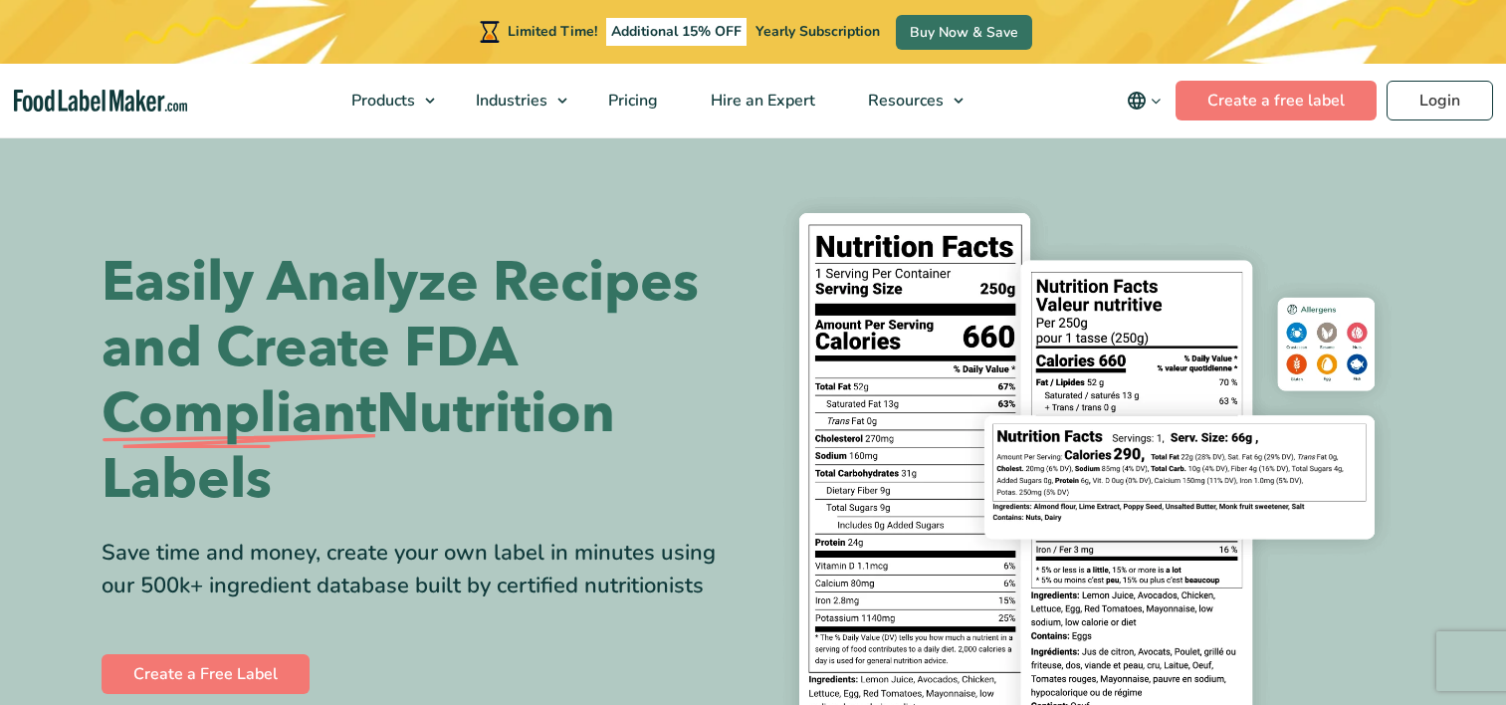 Image resolution: width=1506 pixels, height=705 pixels. What do you see at coordinates (420, 570) in the screenshot?
I see `div: Save time and money, create your own label in minutes using our 500k+ ingredient database built b...` at bounding box center [420, 570].